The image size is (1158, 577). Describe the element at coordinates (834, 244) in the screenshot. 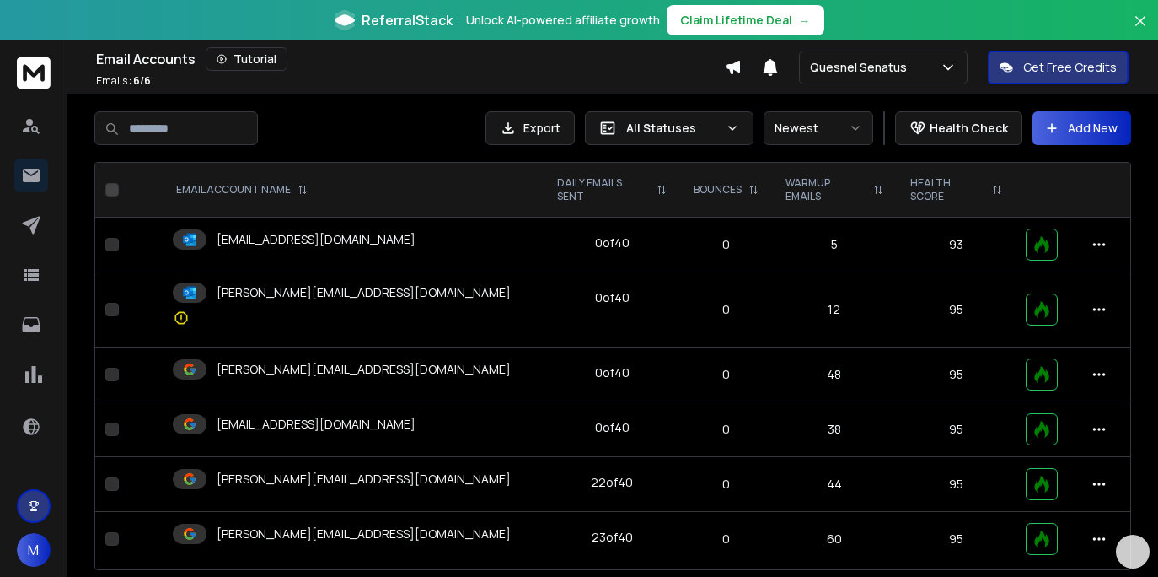

I see `td: 5` at that location.